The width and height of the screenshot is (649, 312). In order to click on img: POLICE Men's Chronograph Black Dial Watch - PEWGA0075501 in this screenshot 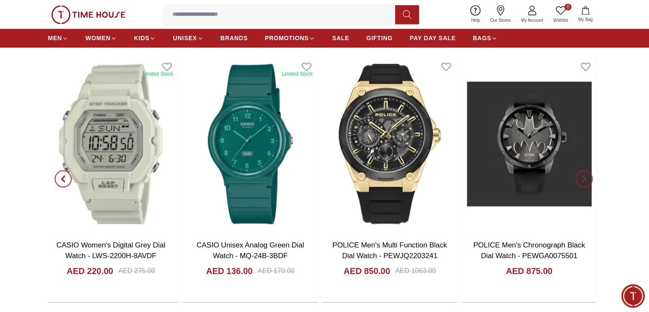, I will do `click(529, 143)`.